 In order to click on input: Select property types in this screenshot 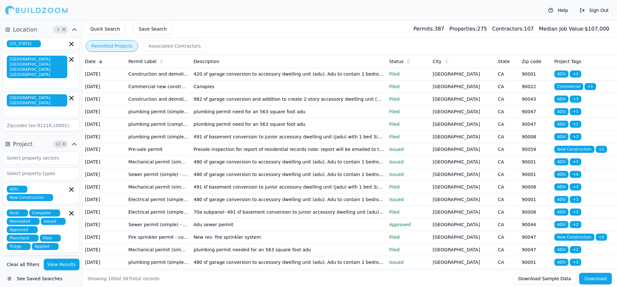, I will do `click(37, 173)`.